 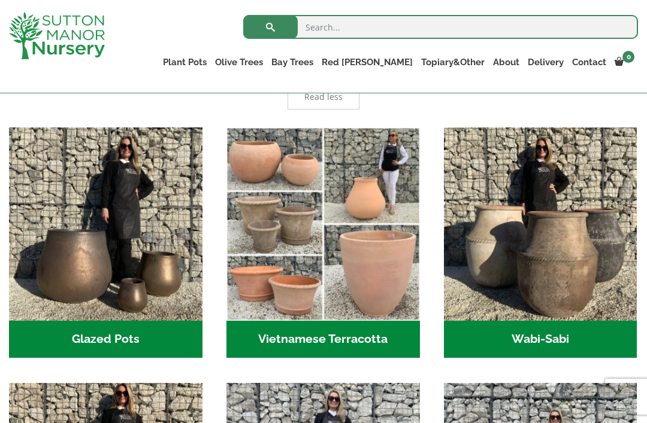 What do you see at coordinates (292, 62) in the screenshot?
I see `a: Bay Trees` at bounding box center [292, 62].